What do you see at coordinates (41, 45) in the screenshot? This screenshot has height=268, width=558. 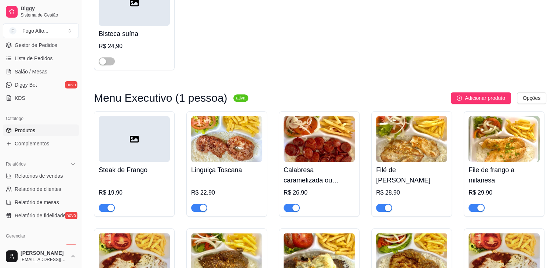 I see `a: Gestor de Pedidos` at bounding box center [41, 45].